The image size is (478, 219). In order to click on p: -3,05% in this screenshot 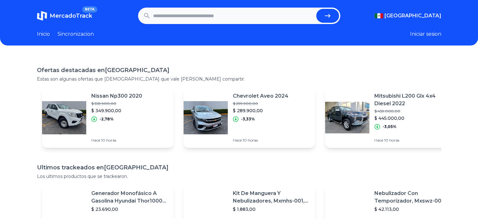, I will do `click(390, 127)`.